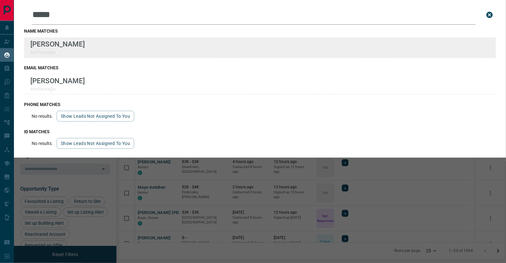 The width and height of the screenshot is (506, 263). Describe the element at coordinates (260, 132) in the screenshot. I see `h3: id matches` at that location.